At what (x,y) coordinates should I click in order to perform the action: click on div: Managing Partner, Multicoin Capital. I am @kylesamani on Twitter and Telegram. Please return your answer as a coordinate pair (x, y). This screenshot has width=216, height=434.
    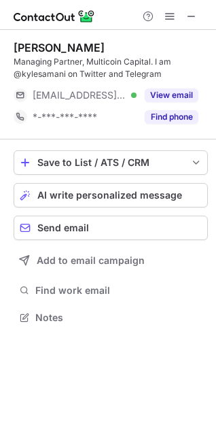
    Looking at the image, I should click on (111, 68).